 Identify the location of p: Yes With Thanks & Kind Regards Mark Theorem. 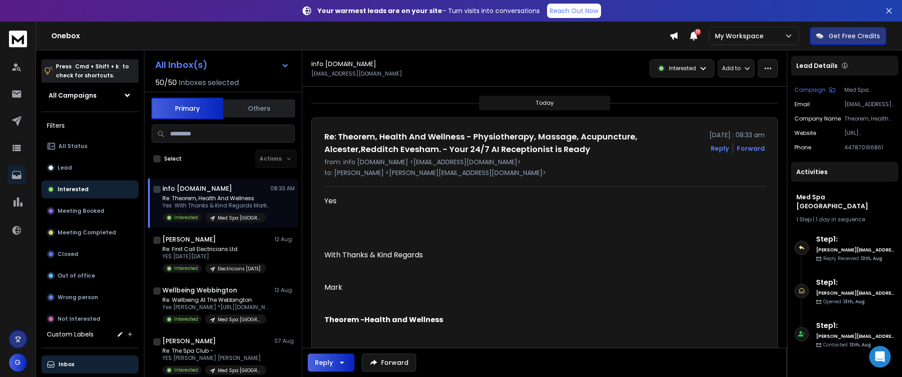
(216, 206).